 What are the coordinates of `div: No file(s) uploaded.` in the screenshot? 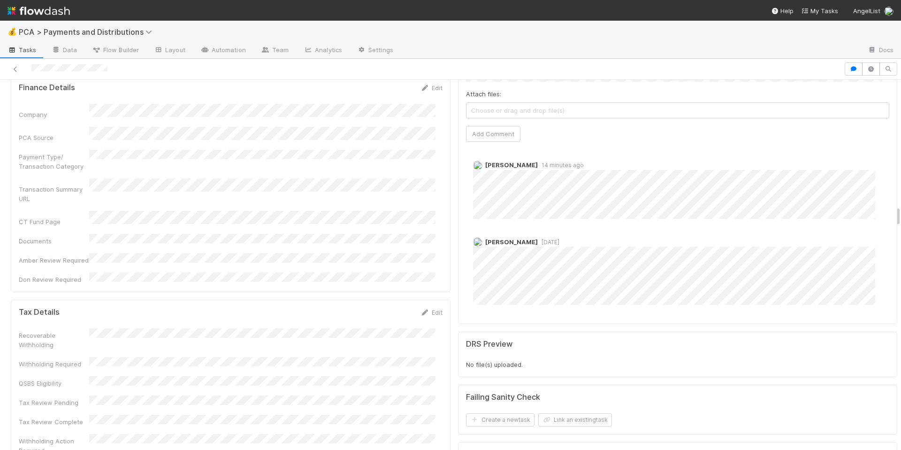 It's located at (678, 354).